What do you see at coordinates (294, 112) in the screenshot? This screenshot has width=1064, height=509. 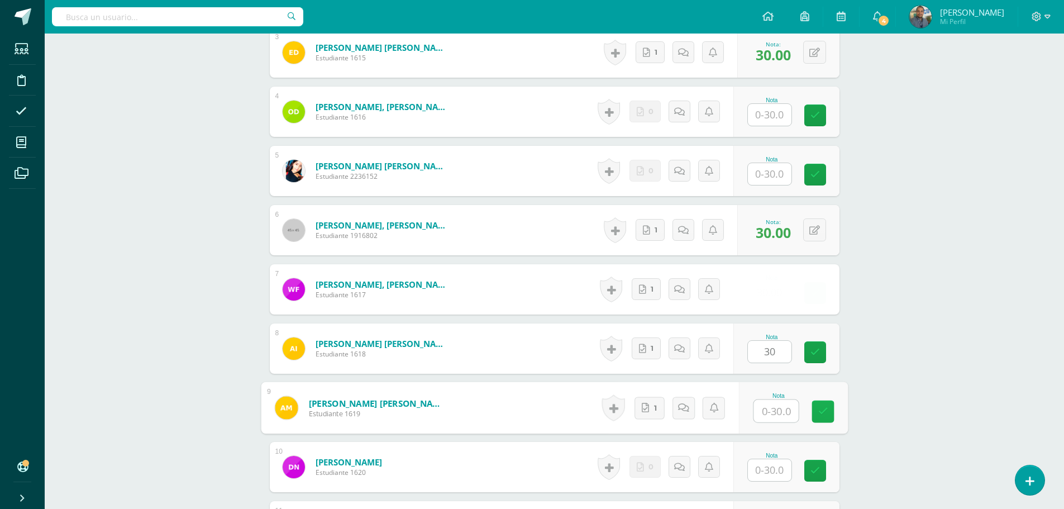 I see `img: d94cb90c9e4e6e9bb69169449fa694f7.png` at bounding box center [294, 112].